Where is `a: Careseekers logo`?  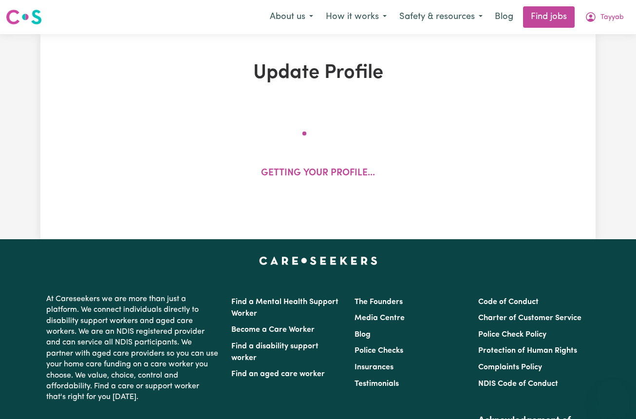 a: Careseekers logo is located at coordinates (24, 17).